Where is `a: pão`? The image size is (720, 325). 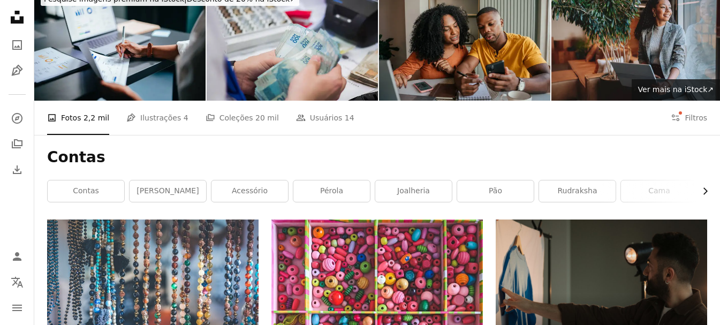 a: pão is located at coordinates (495, 191).